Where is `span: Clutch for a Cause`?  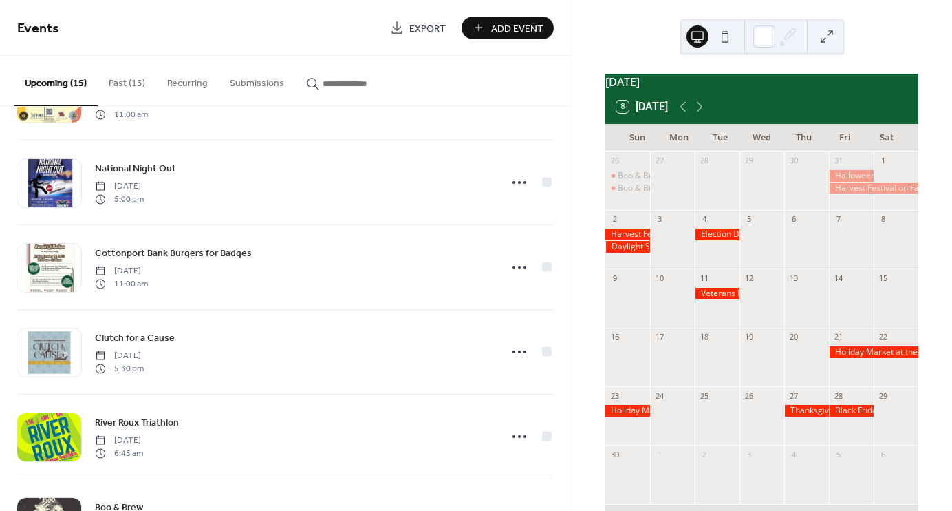
span: Clutch for a Cause is located at coordinates (135, 338).